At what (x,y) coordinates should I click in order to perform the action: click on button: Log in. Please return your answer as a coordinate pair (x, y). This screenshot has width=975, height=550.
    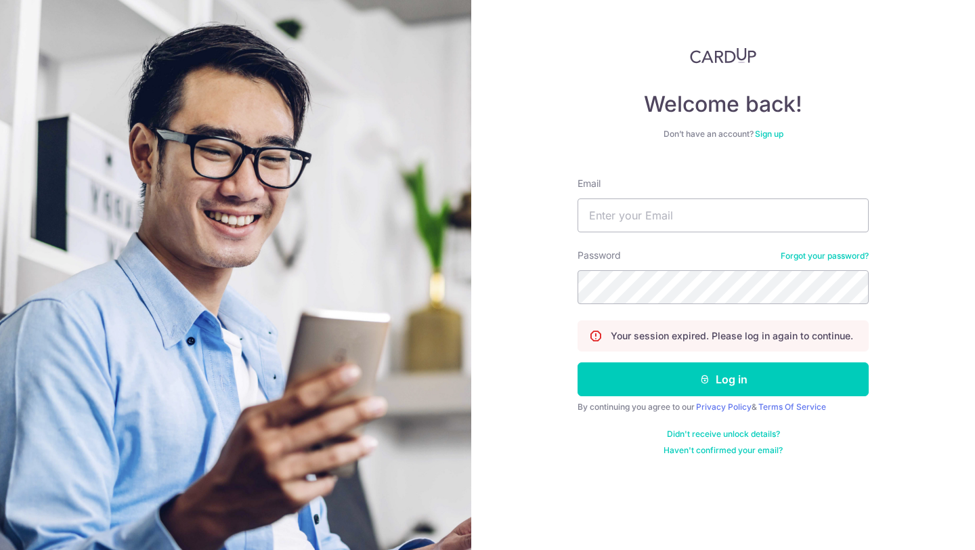
    Looking at the image, I should click on (723, 379).